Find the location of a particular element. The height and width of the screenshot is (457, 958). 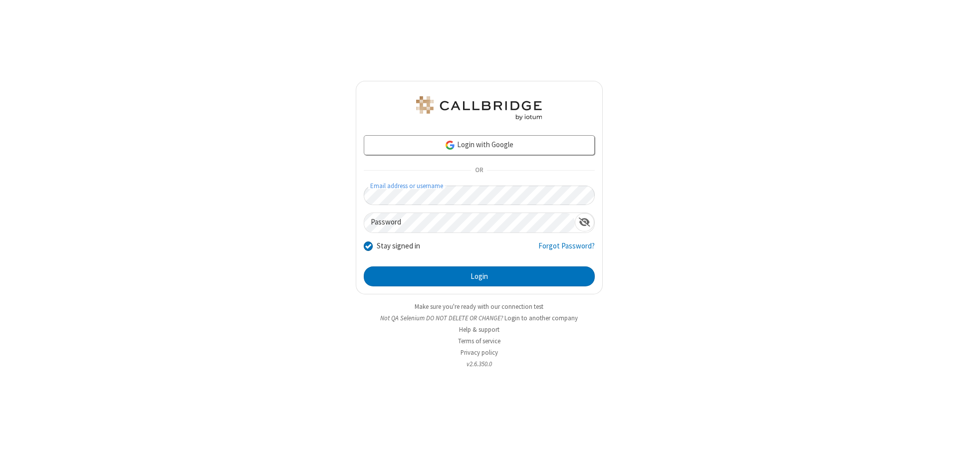

a: Login with Google is located at coordinates (479, 145).